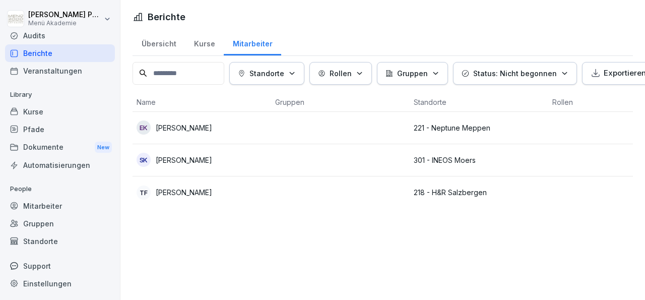 The image size is (645, 300). What do you see at coordinates (65, 23) in the screenshot?
I see `p: Menü Akademie` at bounding box center [65, 23].